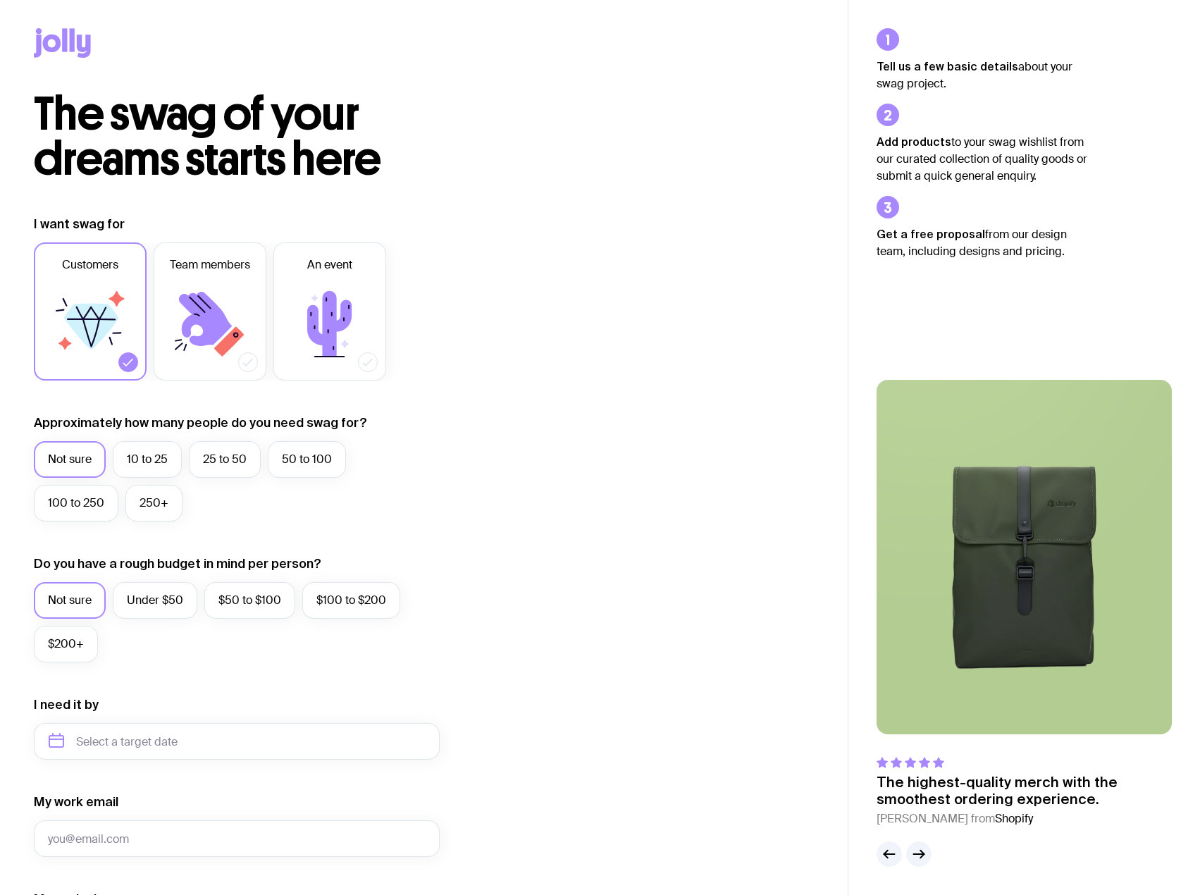  What do you see at coordinates (914, 142) in the screenshot?
I see `strong: Add products` at bounding box center [914, 142].